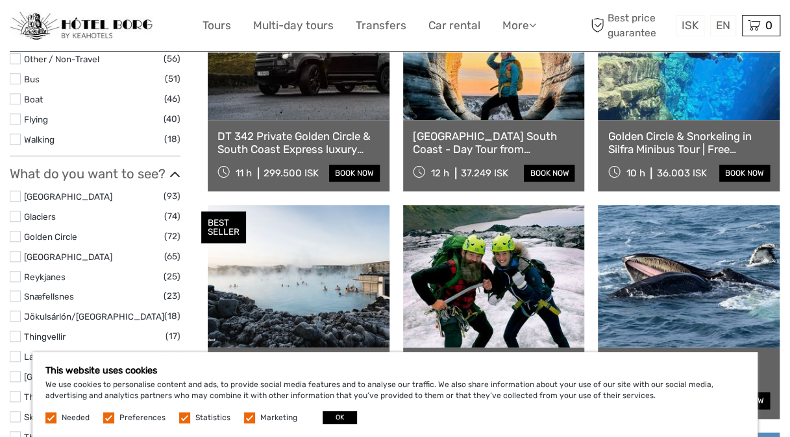 Image resolution: width=790 pixels, height=437 pixels. Describe the element at coordinates (519, 25) in the screenshot. I see `a: More` at that location.